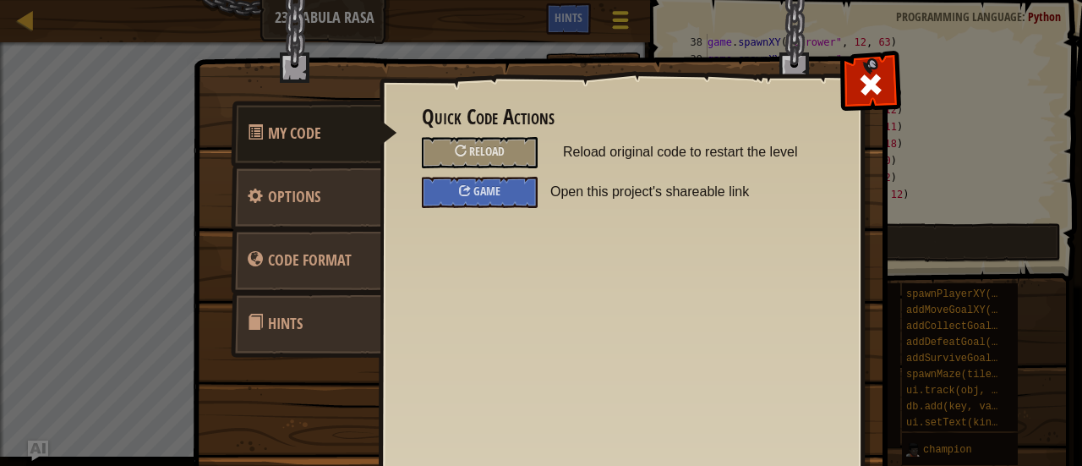 This screenshot has height=466, width=1082. I want to click on span: Open this project's shareable link, so click(692, 192).